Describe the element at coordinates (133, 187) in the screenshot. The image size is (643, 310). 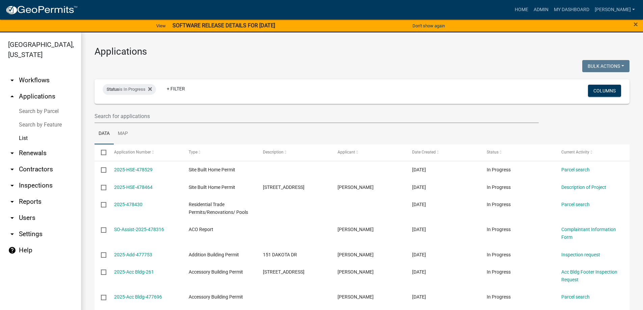
I see `a: 2025-HSE-478464` at that location.